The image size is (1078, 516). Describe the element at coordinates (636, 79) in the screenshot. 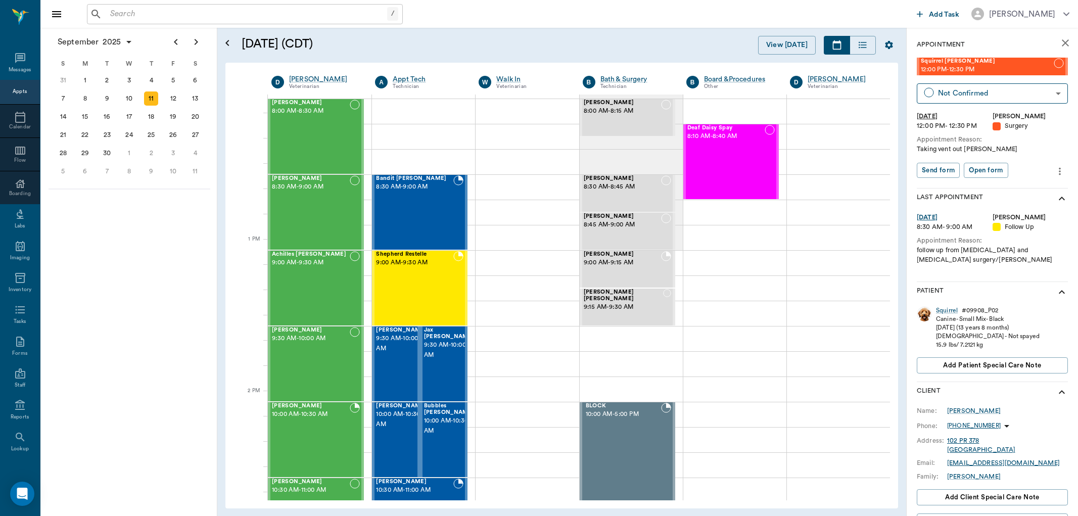

I see `div: Bath & Surgery` at that location.